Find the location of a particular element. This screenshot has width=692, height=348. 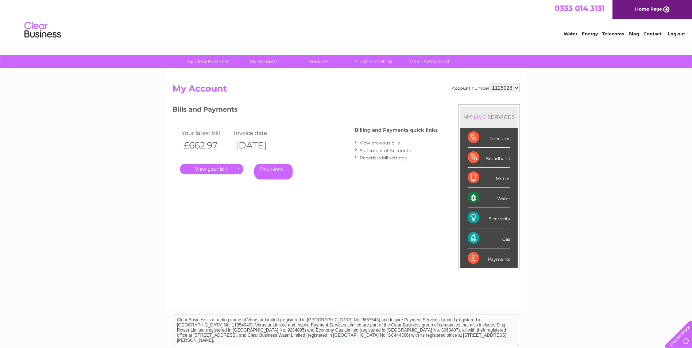

a: Energy is located at coordinates (590, 34).